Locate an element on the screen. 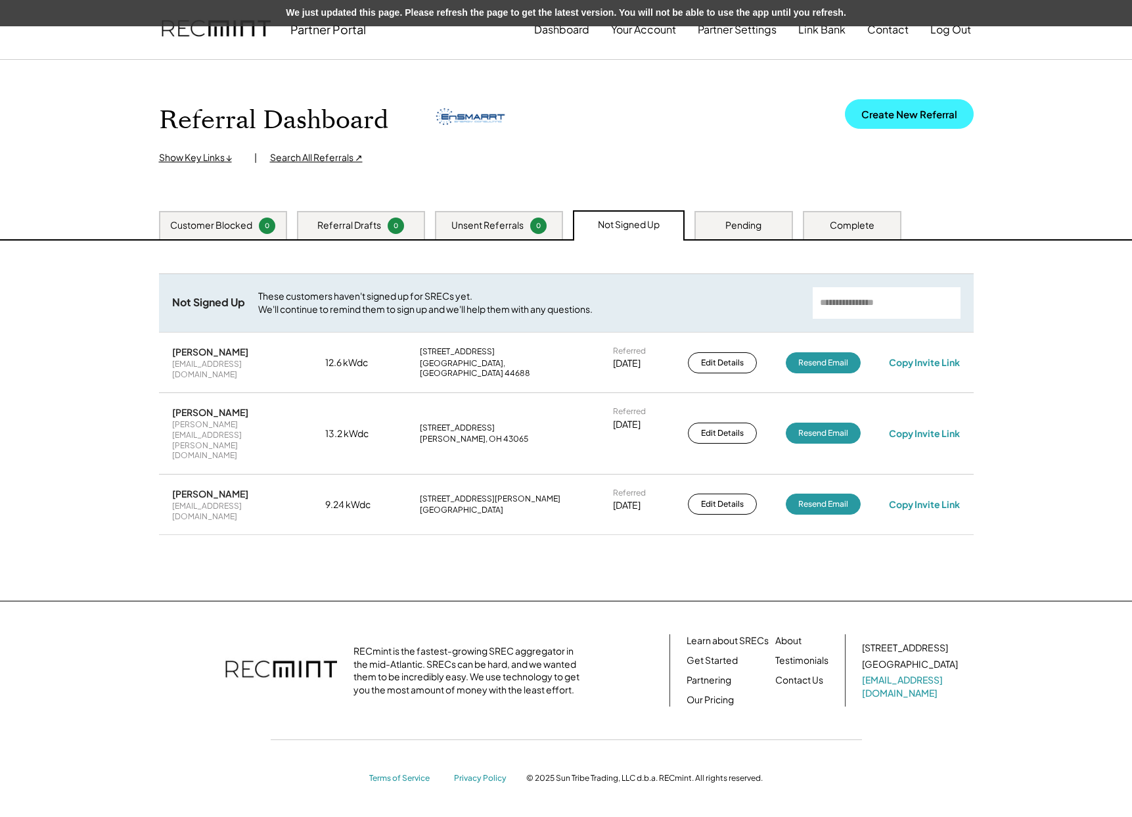 This screenshot has height=817, width=1132. a: Learn about SRECs is located at coordinates (727, 641).